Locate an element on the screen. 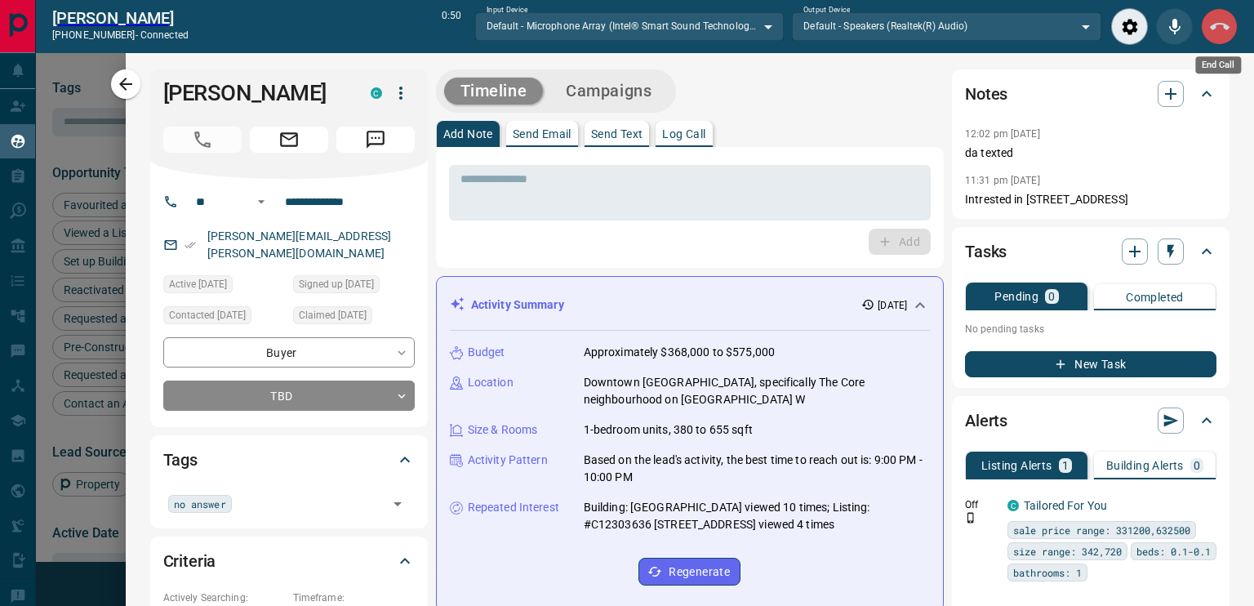 The image size is (1254, 606). button: Campaigns is located at coordinates (608, 91).